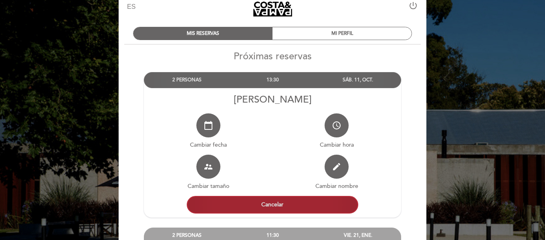 The width and height of the screenshot is (545, 240). What do you see at coordinates (358, 80) in the screenshot?
I see `div: SÁB. 11, OCT.` at bounding box center [358, 80].